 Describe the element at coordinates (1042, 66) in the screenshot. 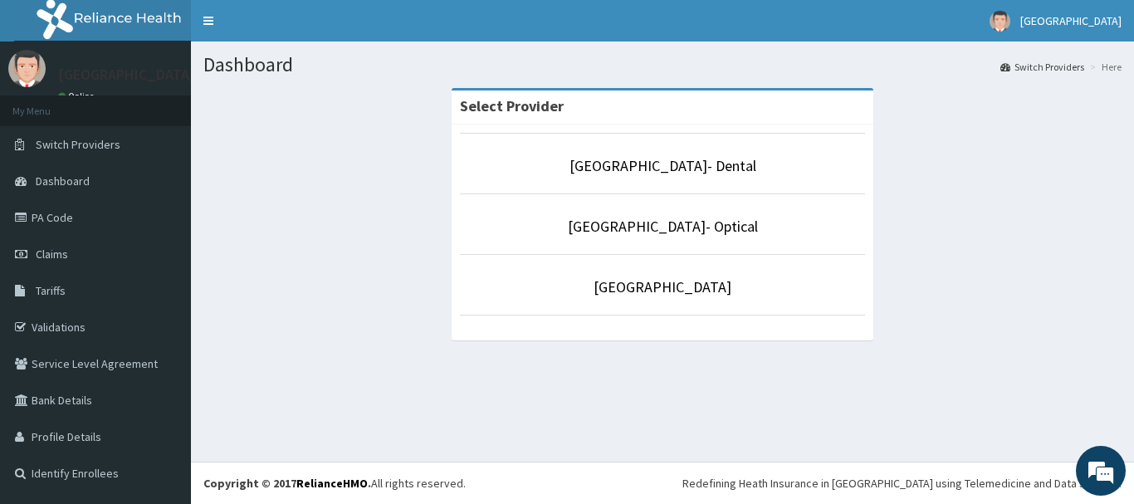

I see `a: Switch Providers` at that location.